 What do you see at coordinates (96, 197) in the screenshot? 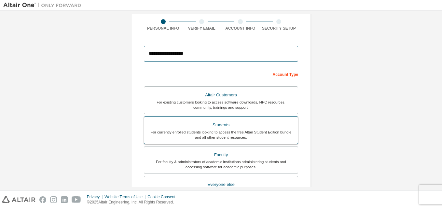
I see `div: Privacy` at bounding box center [96, 197].